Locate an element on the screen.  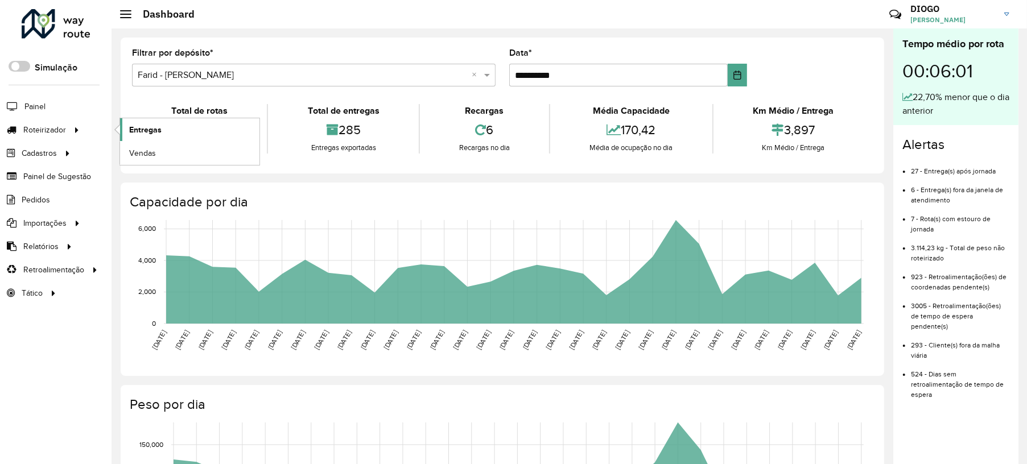
text: 0 is located at coordinates (154, 323).